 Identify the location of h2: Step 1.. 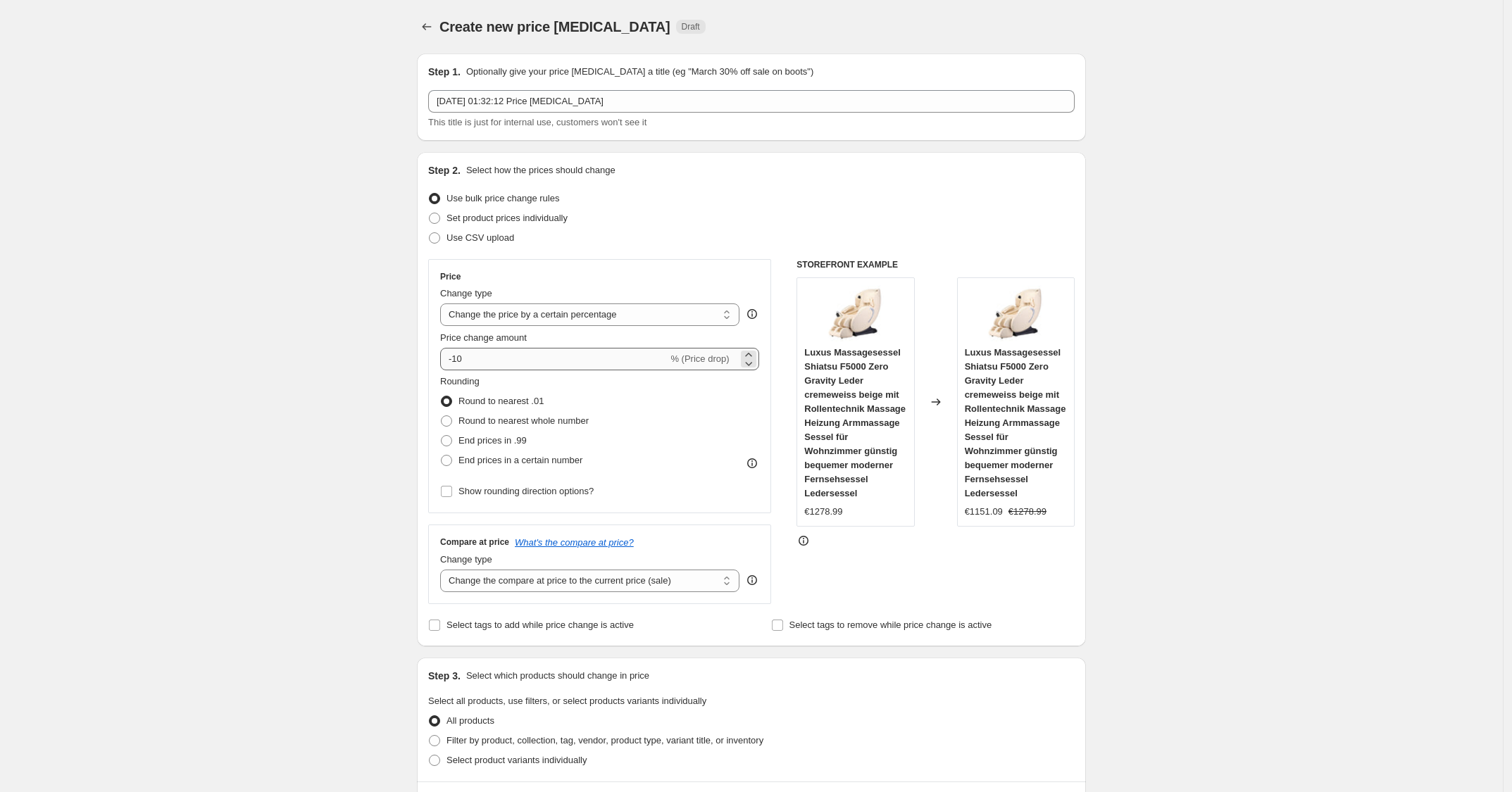
(444, 72).